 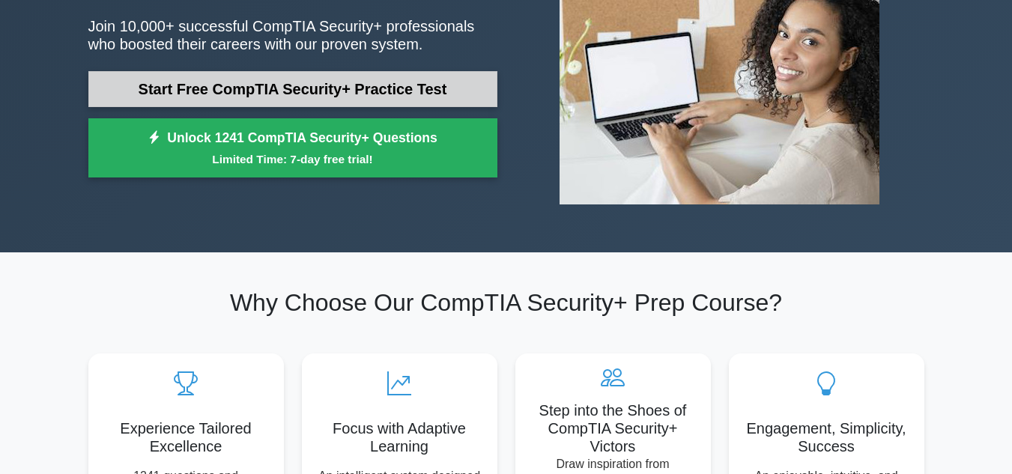 I want to click on h5: Experience Tailored Excellence, so click(x=186, y=437).